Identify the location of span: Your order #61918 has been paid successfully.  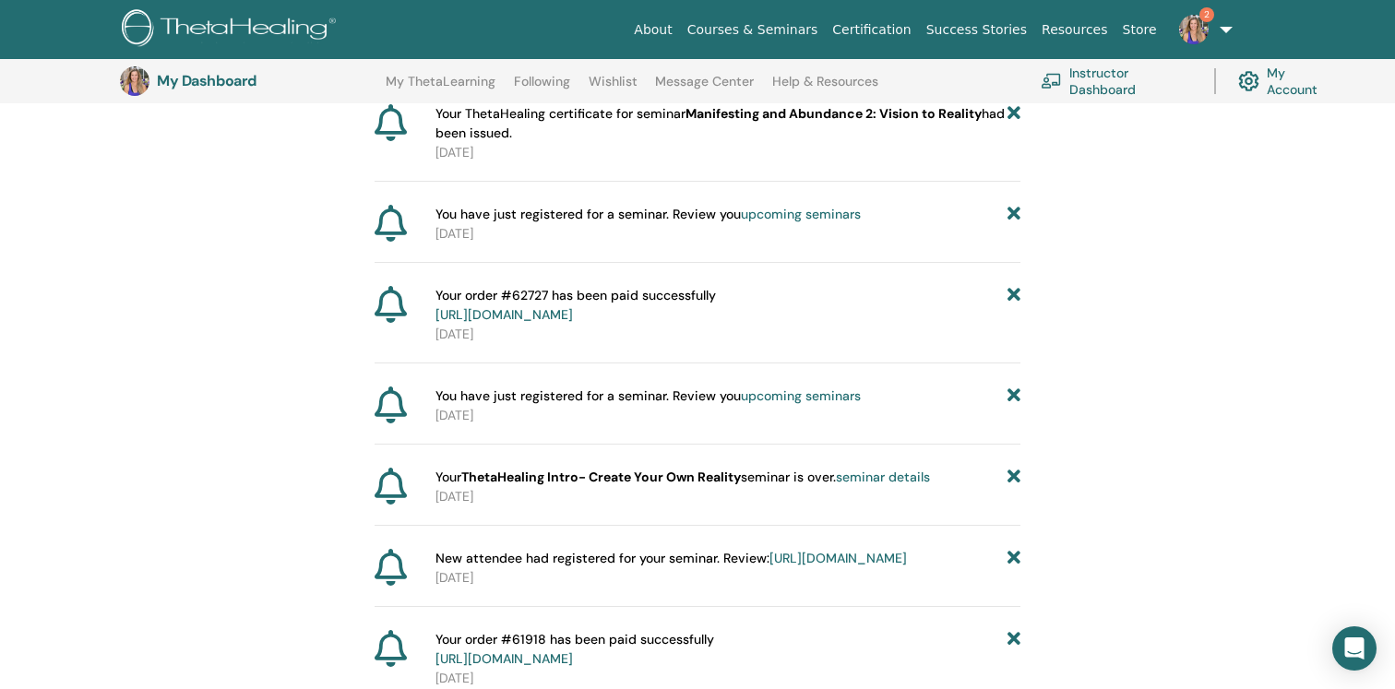
(575, 650).